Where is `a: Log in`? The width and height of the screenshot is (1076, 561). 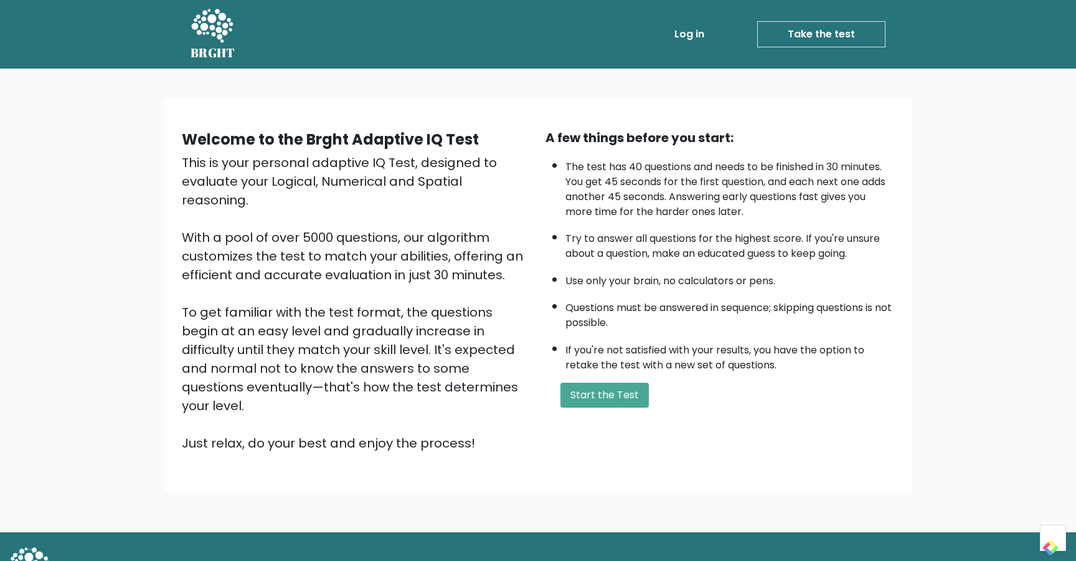
a: Log in is located at coordinates (690, 34).